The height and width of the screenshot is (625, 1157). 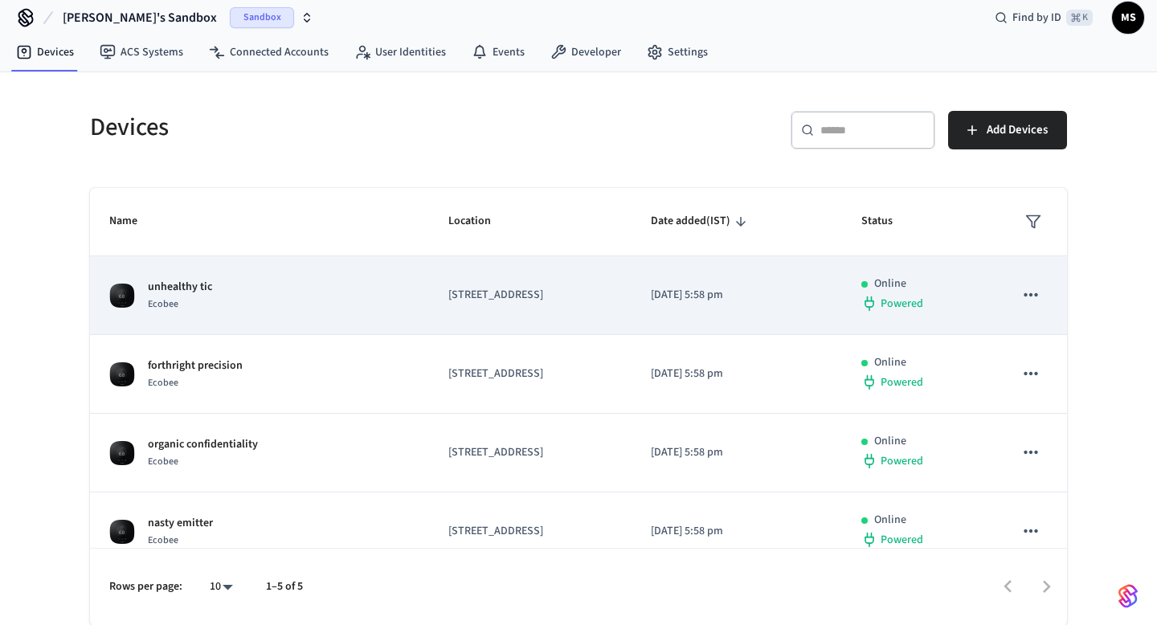 What do you see at coordinates (480, 221) in the screenshot?
I see `span: Location` at bounding box center [480, 221].